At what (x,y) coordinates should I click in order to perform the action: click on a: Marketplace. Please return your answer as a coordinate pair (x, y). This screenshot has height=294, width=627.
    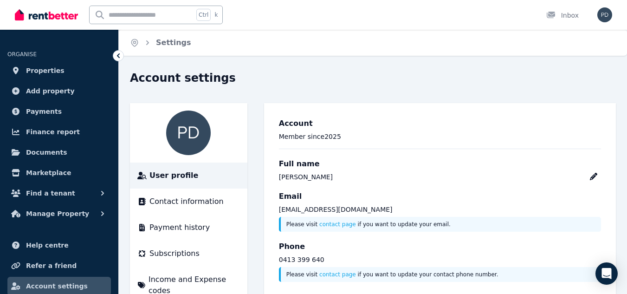
    Looking at the image, I should click on (59, 173).